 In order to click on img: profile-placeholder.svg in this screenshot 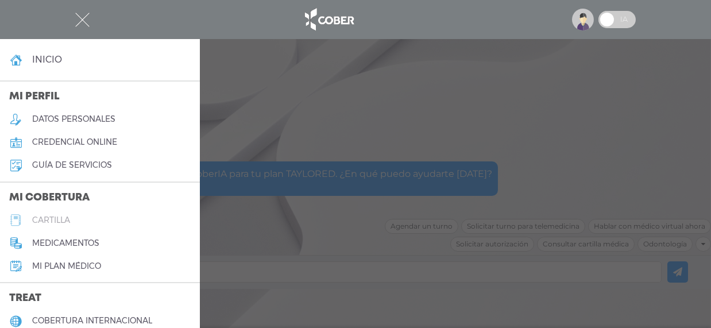, I will do `click(583, 20)`.